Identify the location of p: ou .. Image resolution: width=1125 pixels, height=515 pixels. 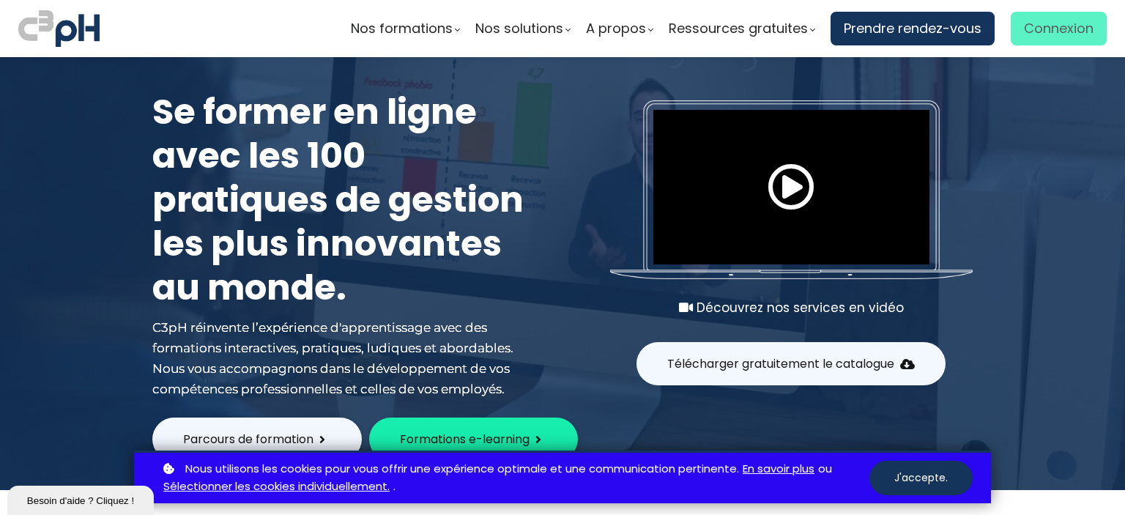
(514, 478).